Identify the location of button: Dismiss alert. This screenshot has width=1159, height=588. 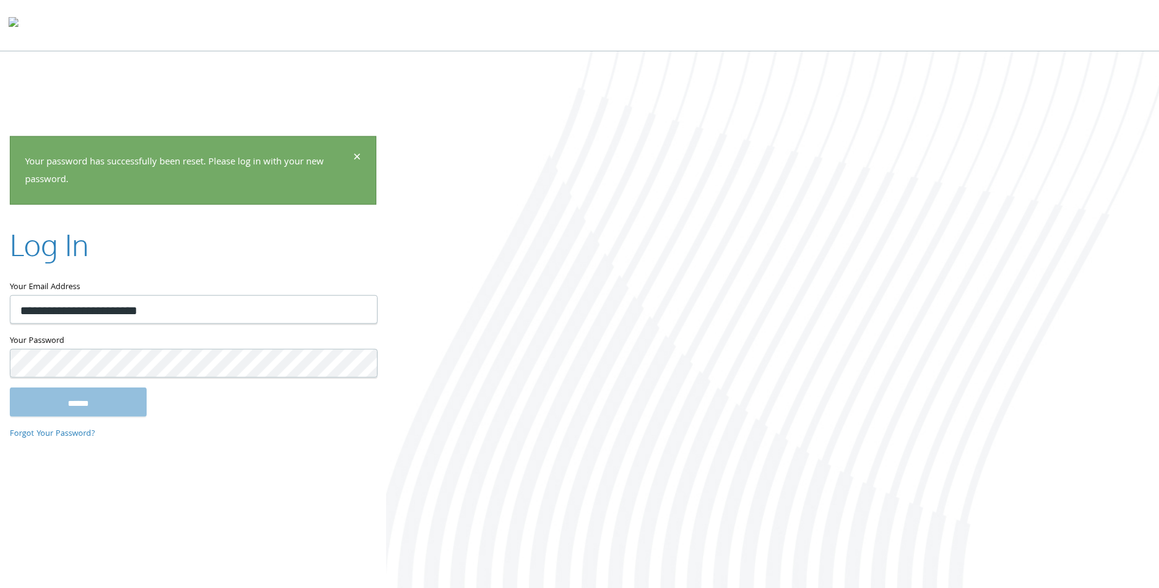
(357, 159).